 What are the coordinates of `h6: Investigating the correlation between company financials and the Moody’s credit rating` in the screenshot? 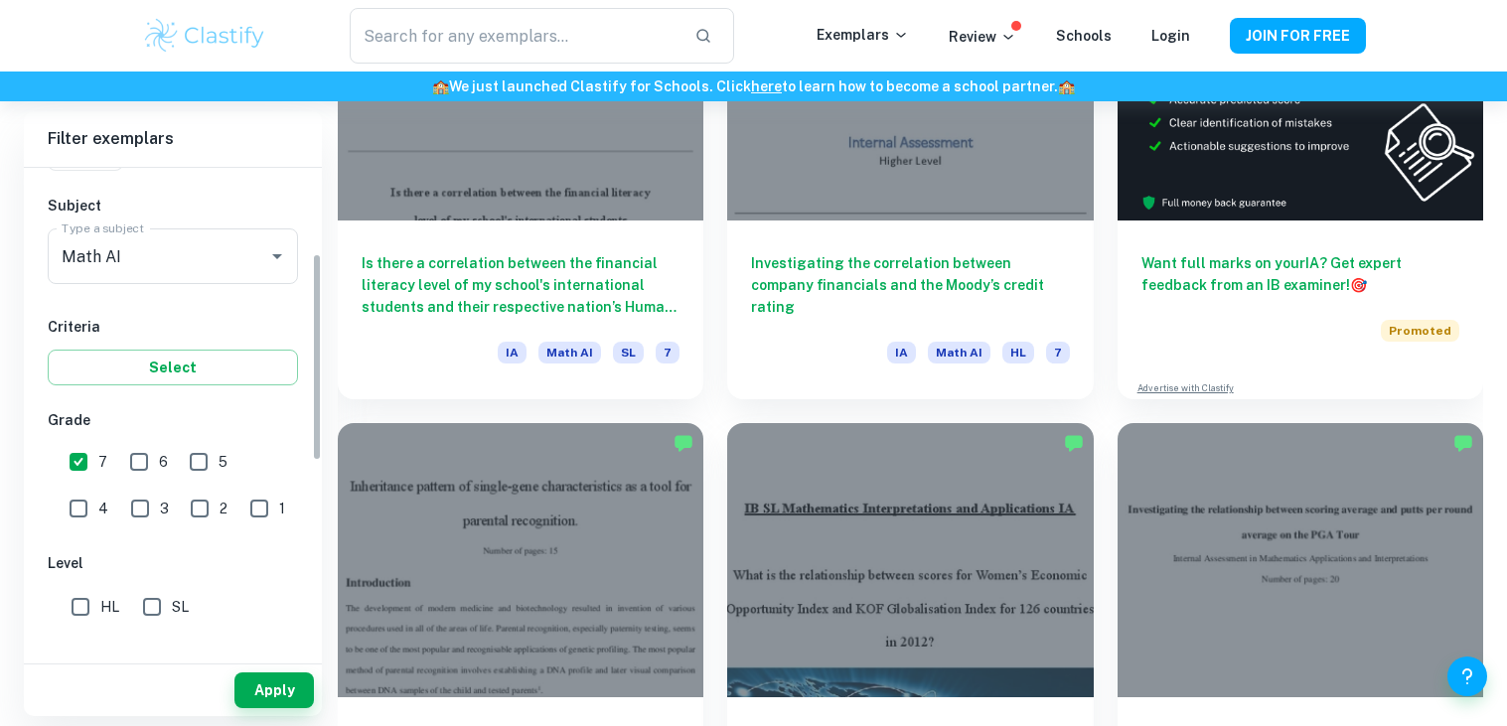 It's located at (910, 285).